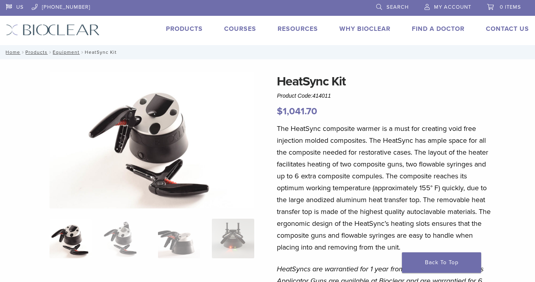  What do you see at coordinates (53, 30) in the screenshot?
I see `img: Bioclear` at bounding box center [53, 30].